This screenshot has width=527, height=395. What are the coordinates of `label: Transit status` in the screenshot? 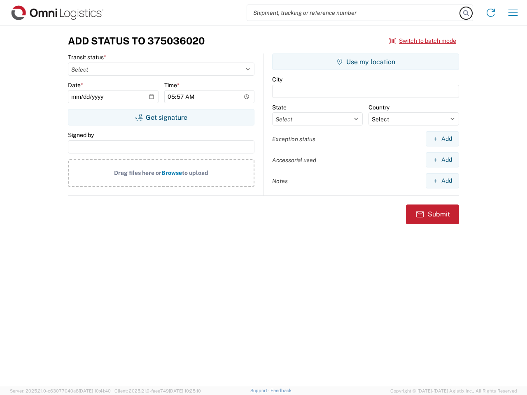 It's located at (87, 57).